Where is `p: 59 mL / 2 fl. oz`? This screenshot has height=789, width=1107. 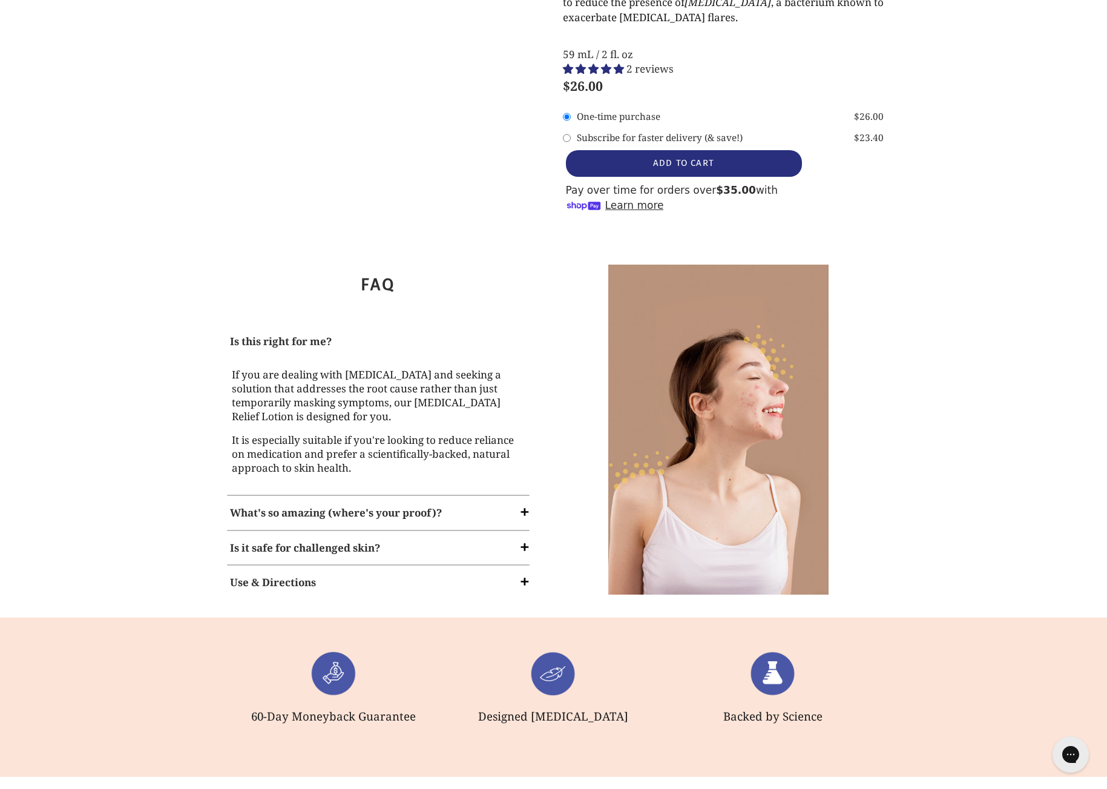 p: 59 mL / 2 fl. oz is located at coordinates (723, 54).